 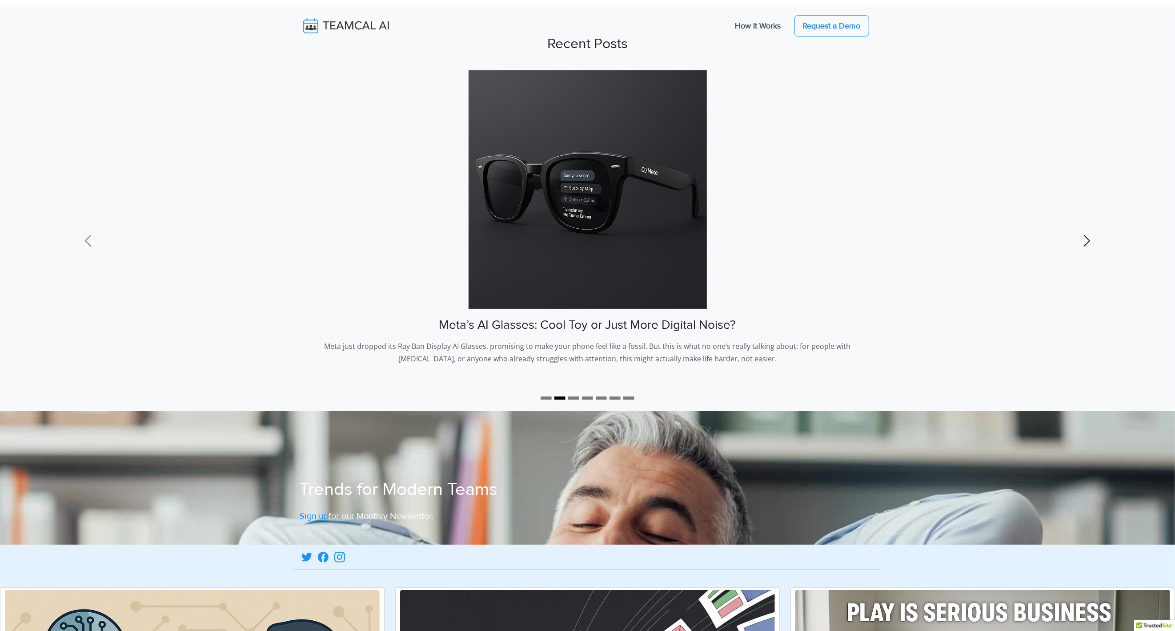 I want to click on h1: Trends for Modern Teams, so click(x=466, y=489).